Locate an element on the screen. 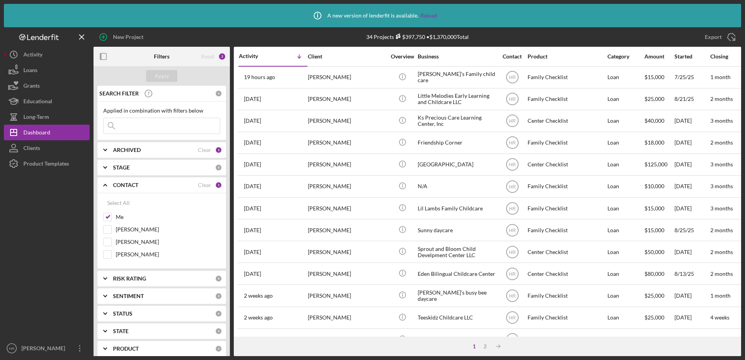 Image resolution: width=745 pixels, height=360 pixels. div: Category is located at coordinates (626, 57).